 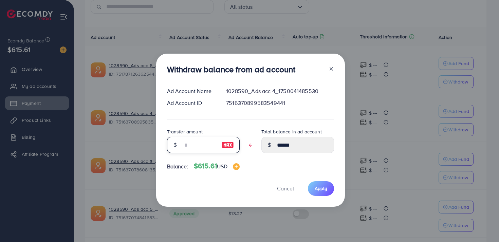 I want to click on label: Total balance in ad account, so click(x=291, y=132).